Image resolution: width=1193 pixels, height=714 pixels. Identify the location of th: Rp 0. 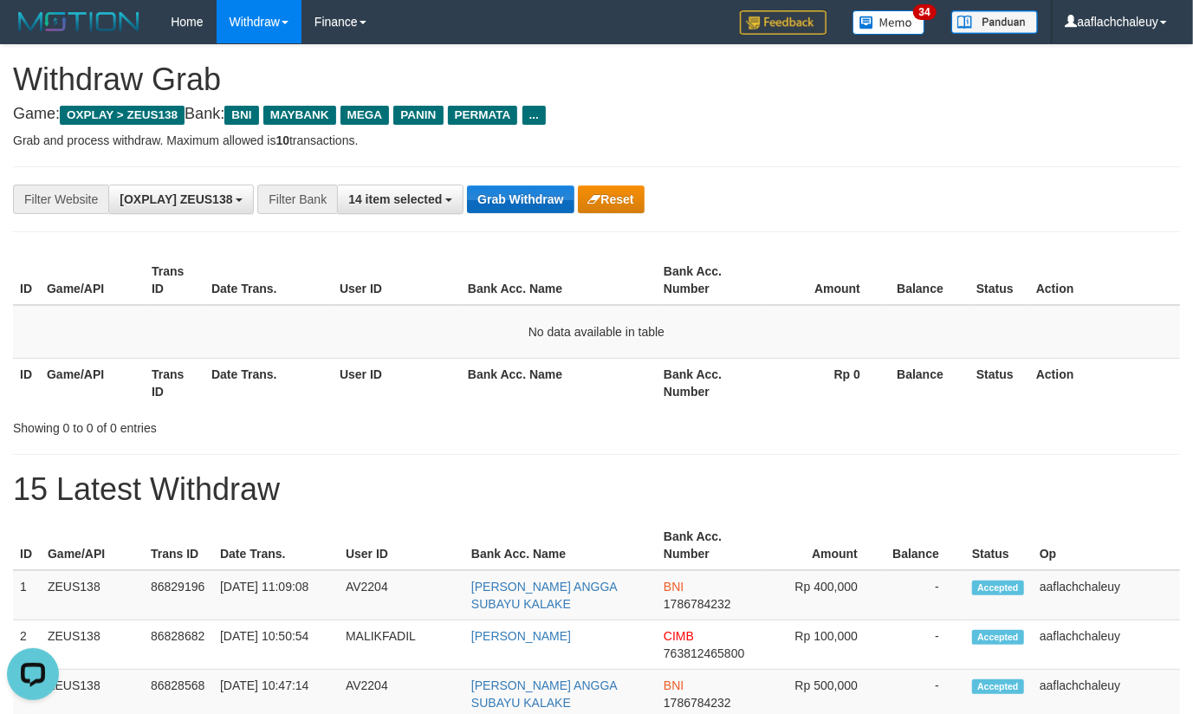
(824, 382).